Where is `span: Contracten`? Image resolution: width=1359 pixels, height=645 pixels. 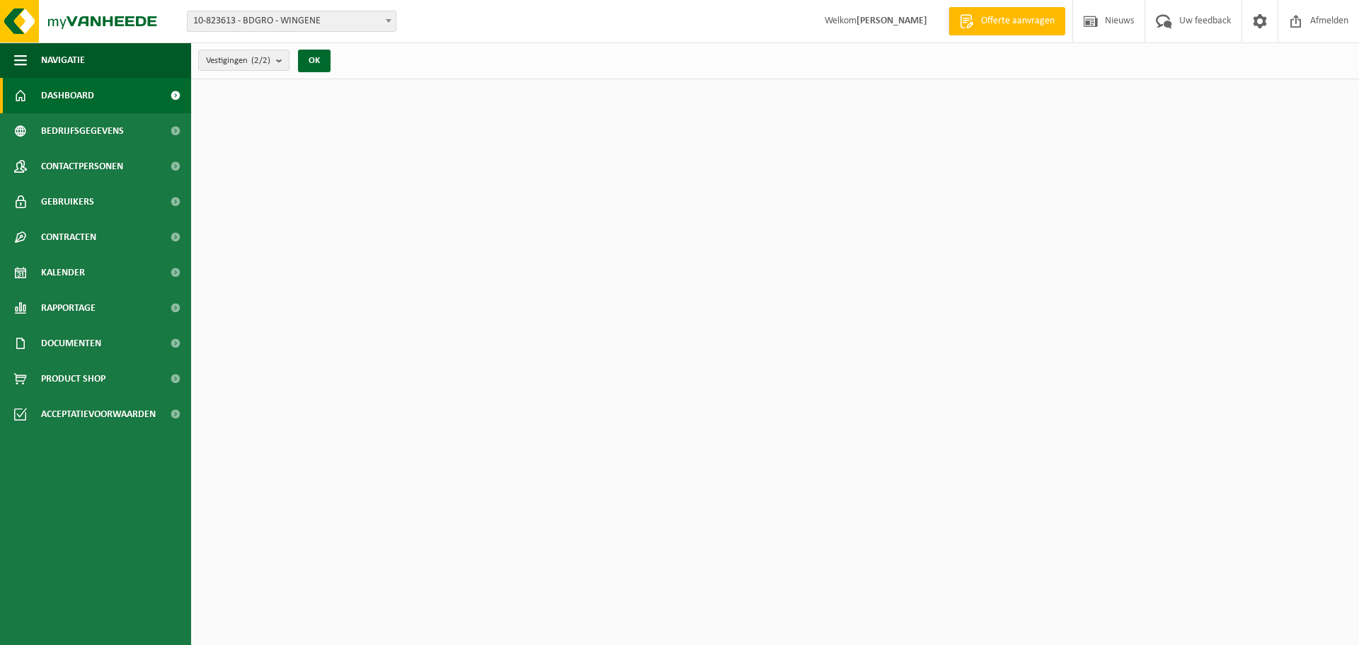
span: Contracten is located at coordinates (69, 237).